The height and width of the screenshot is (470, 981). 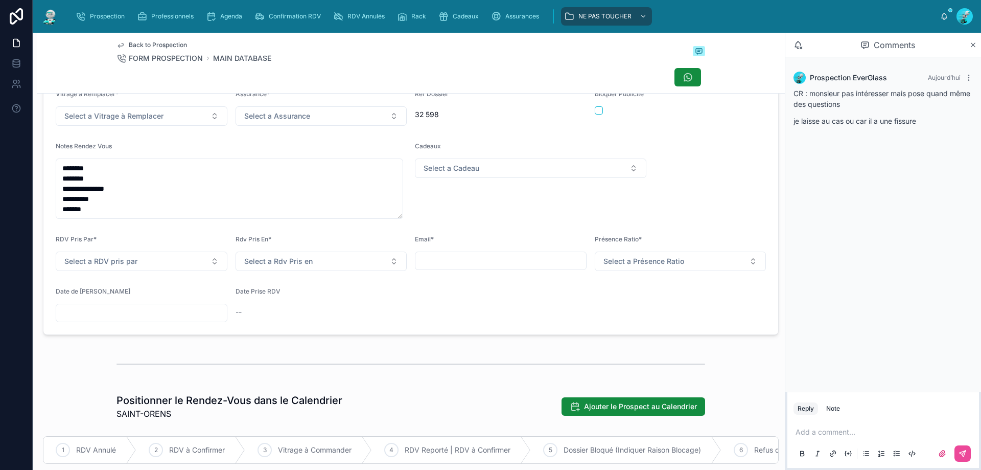 I want to click on span: Ref Dossier, so click(x=432, y=94).